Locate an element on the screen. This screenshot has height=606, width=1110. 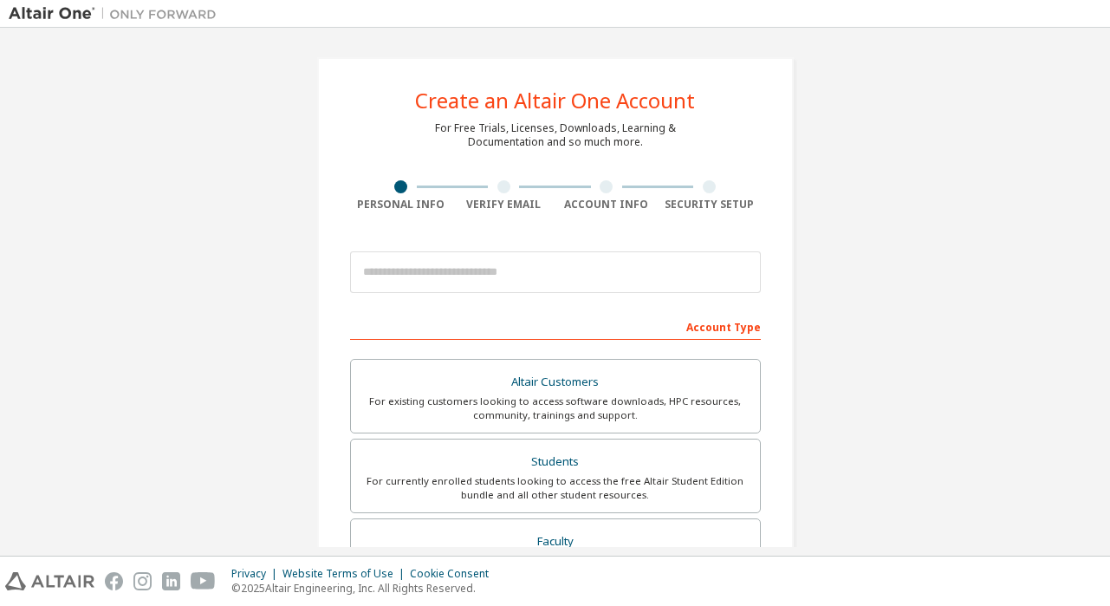
div: Privacy is located at coordinates (257, 574).